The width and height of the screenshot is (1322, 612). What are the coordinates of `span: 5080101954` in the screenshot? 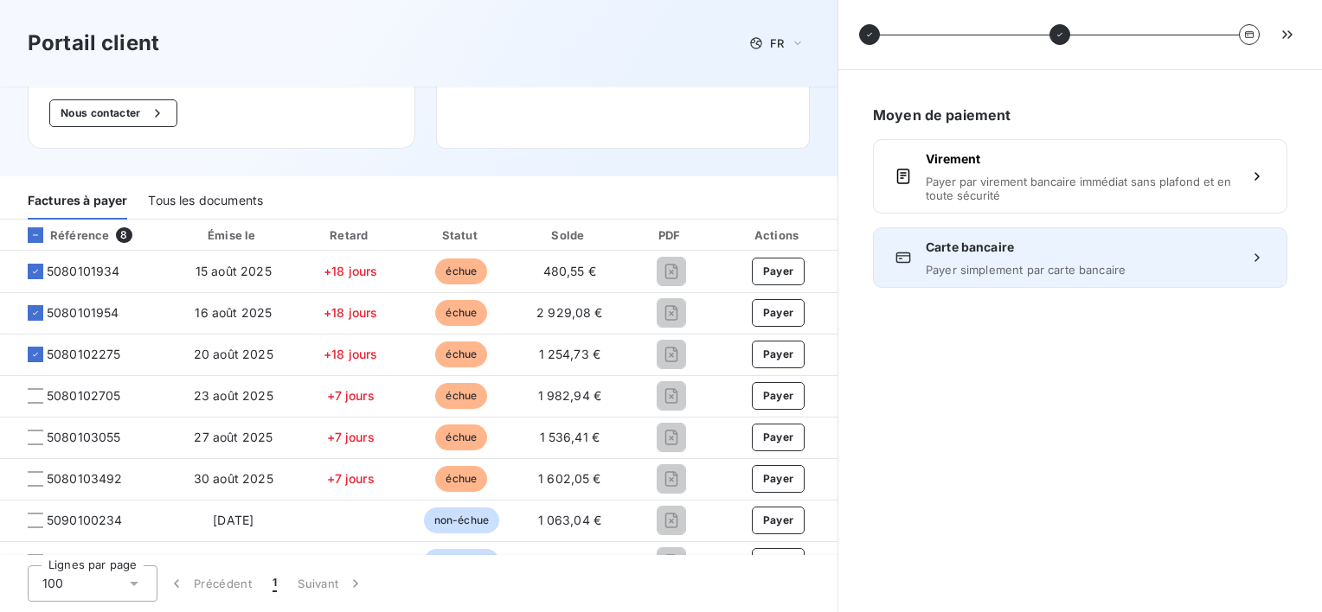 It's located at (83, 313).